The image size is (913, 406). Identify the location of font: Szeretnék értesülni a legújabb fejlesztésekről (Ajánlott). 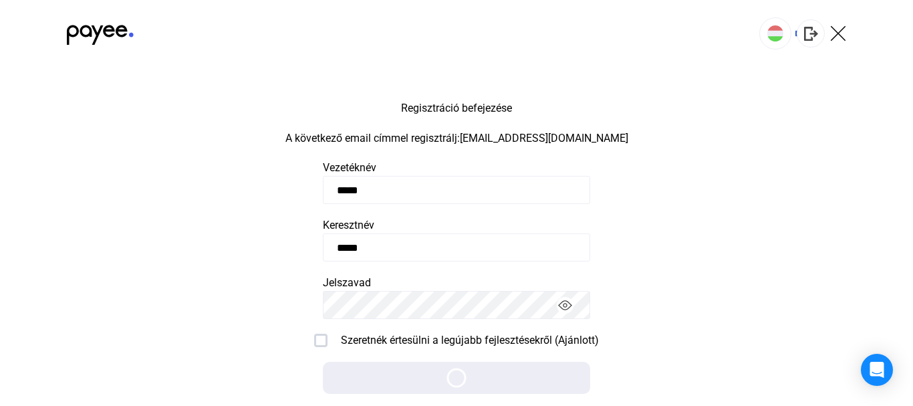
(470, 339).